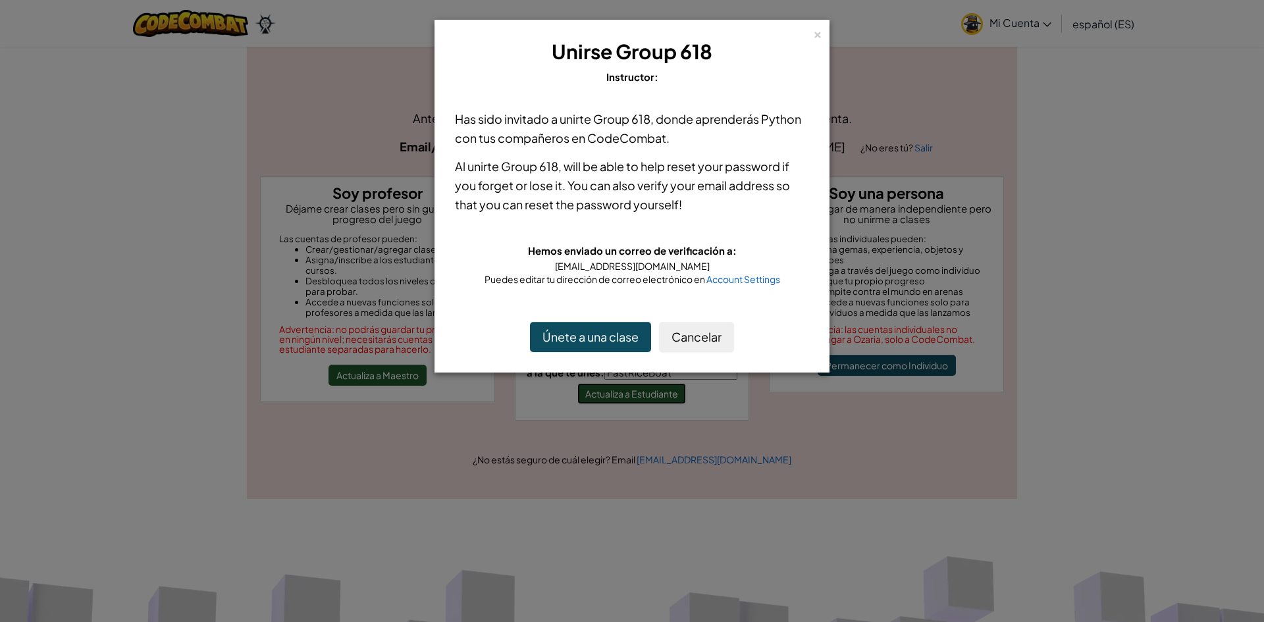  Describe the element at coordinates (622, 185) in the screenshot. I see `span: will be able to help reset your password if you forget or lose it. You can also verify your email...` at that location.